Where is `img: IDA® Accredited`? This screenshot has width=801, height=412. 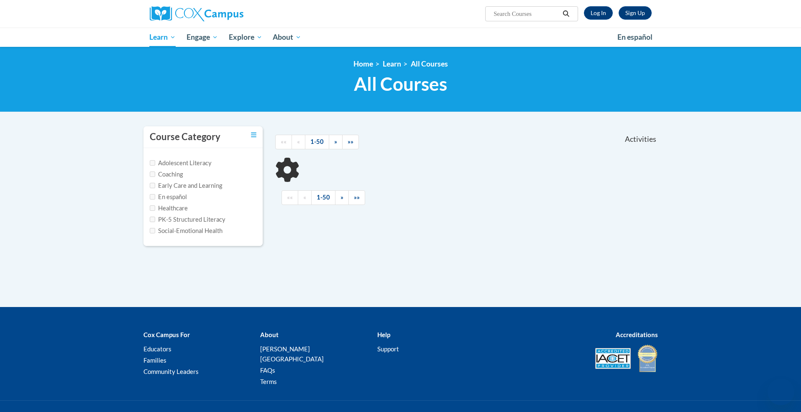
img: IDA® Accredited is located at coordinates (647, 358).